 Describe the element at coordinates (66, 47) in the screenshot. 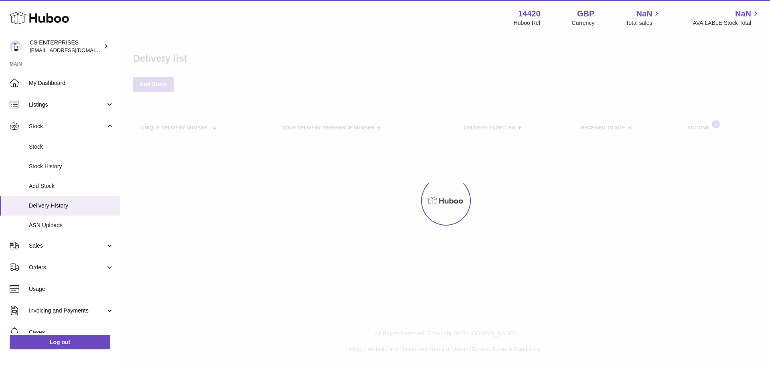

I see `div: CS ENTERPRISES` at that location.